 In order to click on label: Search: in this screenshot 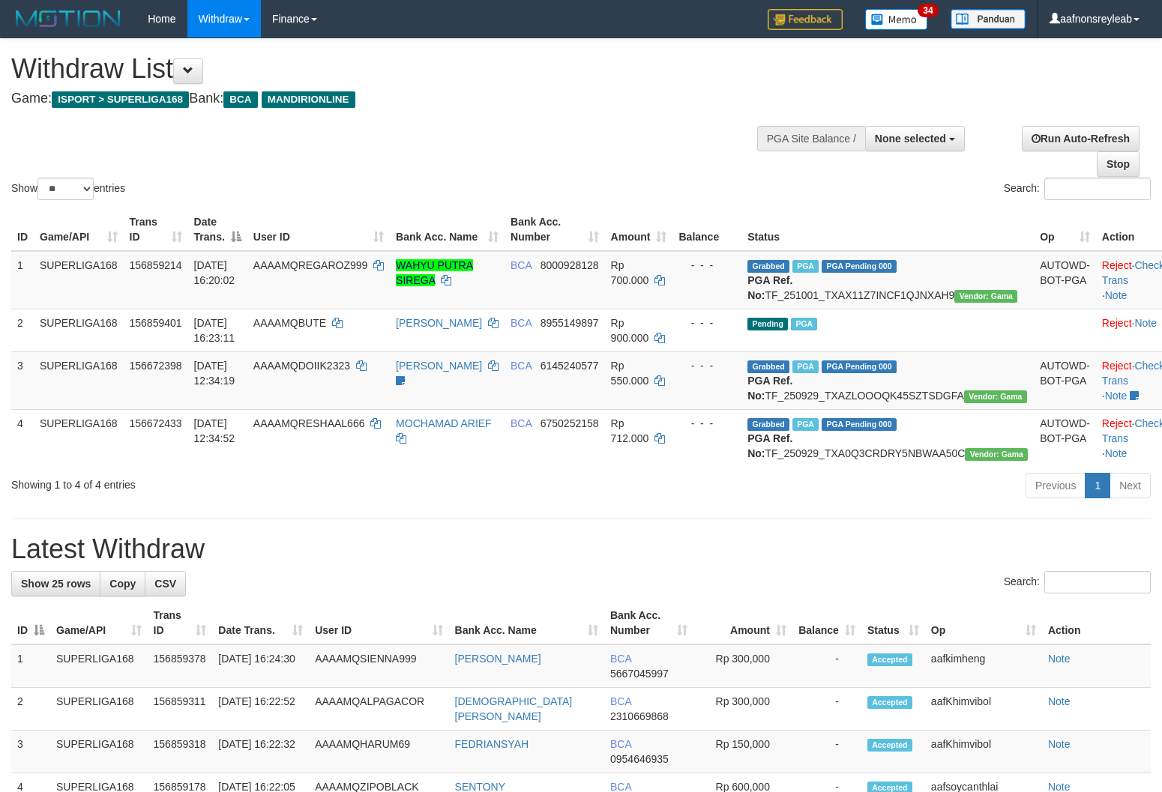, I will do `click(1077, 189)`.